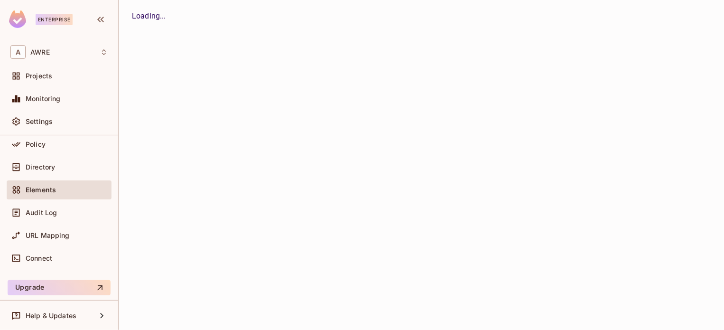 This screenshot has width=724, height=330. I want to click on span: Monitoring, so click(43, 99).